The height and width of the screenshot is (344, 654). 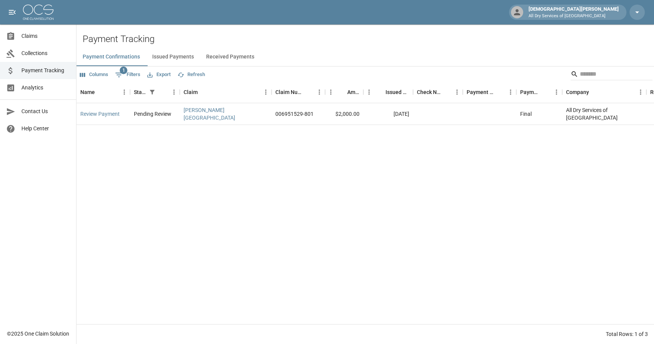 What do you see at coordinates (230, 57) in the screenshot?
I see `button: Received Payments` at bounding box center [230, 57].